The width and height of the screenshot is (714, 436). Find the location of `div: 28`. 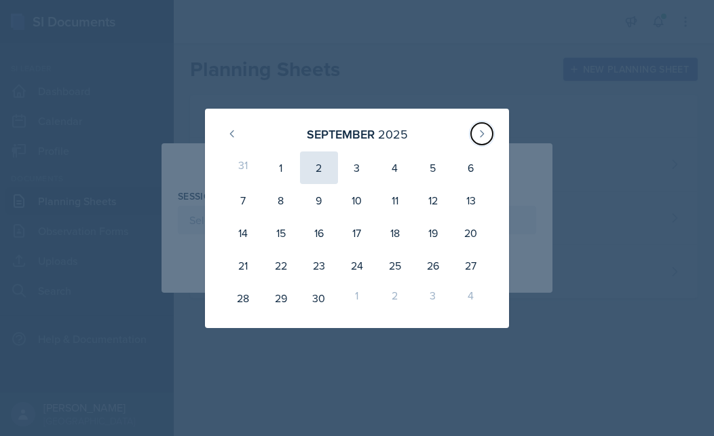

div: 28 is located at coordinates (243, 298).